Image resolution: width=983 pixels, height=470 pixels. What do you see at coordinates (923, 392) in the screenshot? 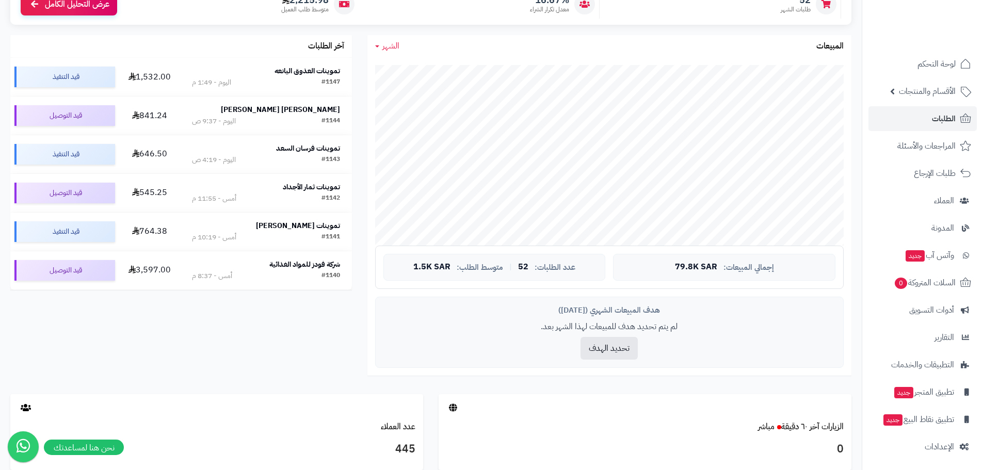
I see `a: تطبيق المتجرجديد` at bounding box center [923, 392].